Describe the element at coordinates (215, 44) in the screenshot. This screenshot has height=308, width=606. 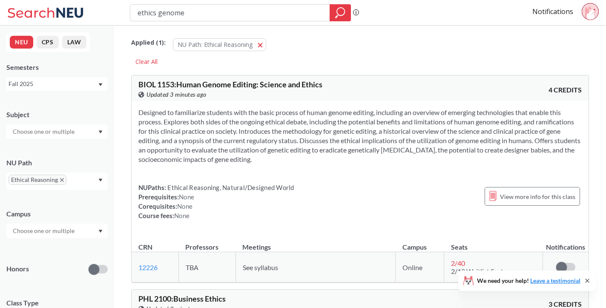
I see `span: NU Path: Ethical Reasoning` at that location.